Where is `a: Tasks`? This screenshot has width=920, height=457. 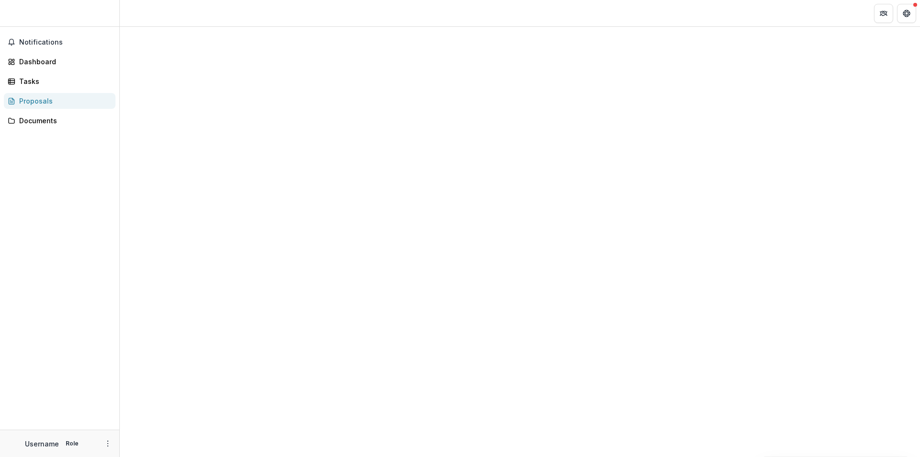
a: Tasks is located at coordinates (59, 81).